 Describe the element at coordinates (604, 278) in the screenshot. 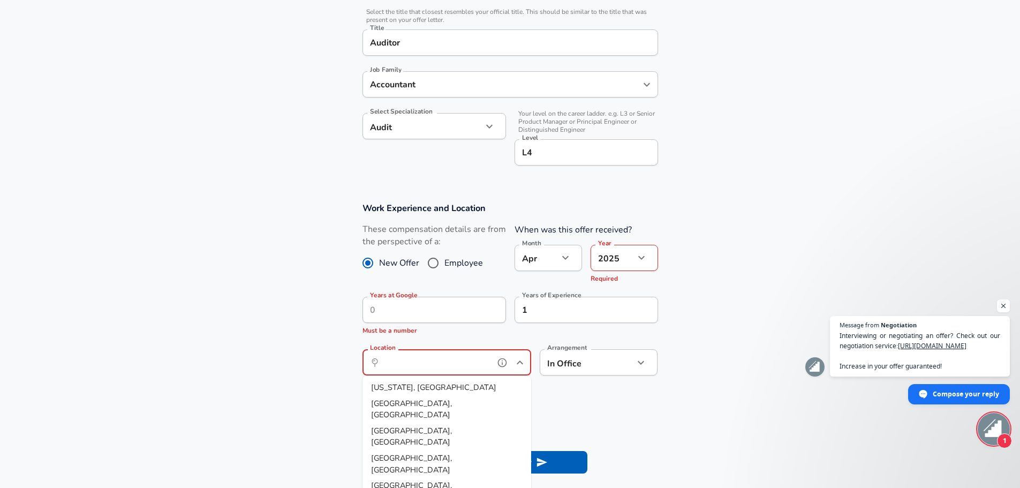

I see `span: Required` at that location.